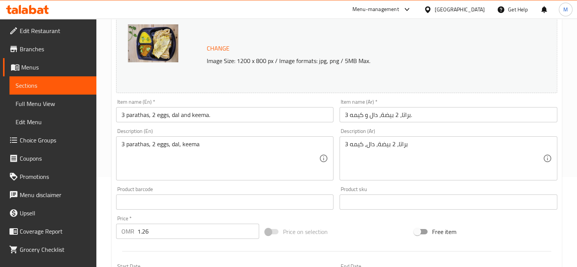  I want to click on span: Upsell, so click(55, 213).